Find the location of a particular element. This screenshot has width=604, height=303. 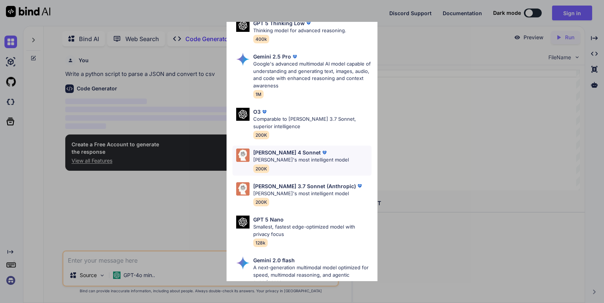

p: Gemini 2.5 Pro is located at coordinates (272, 56).